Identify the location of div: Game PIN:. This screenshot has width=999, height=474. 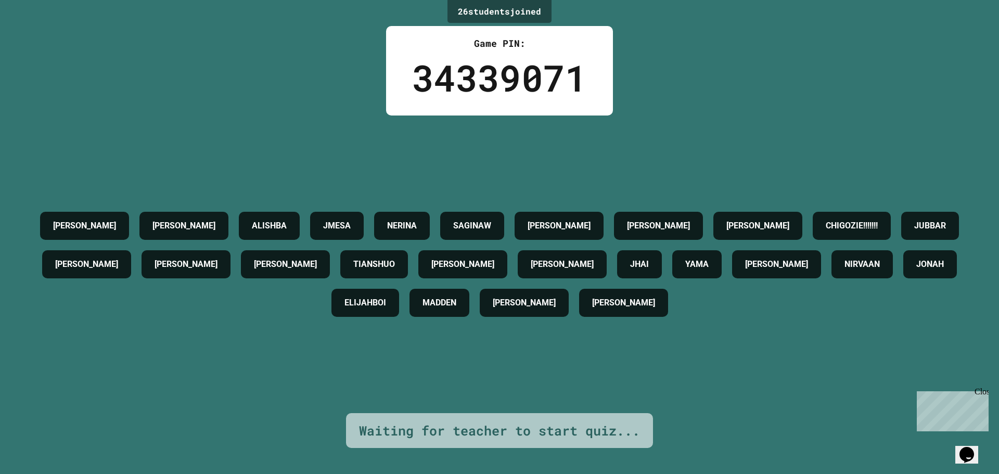
(500, 43).